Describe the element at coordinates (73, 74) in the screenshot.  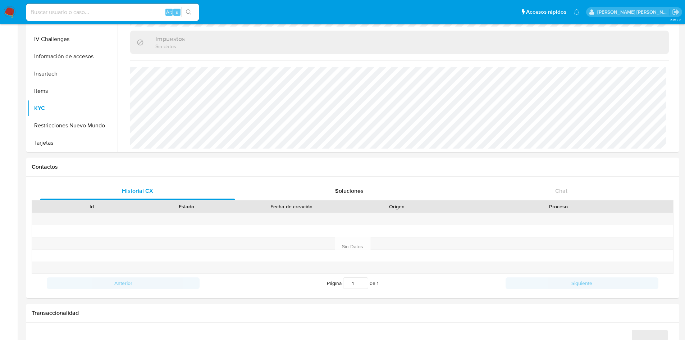
I see `button: Insurtech` at that location.